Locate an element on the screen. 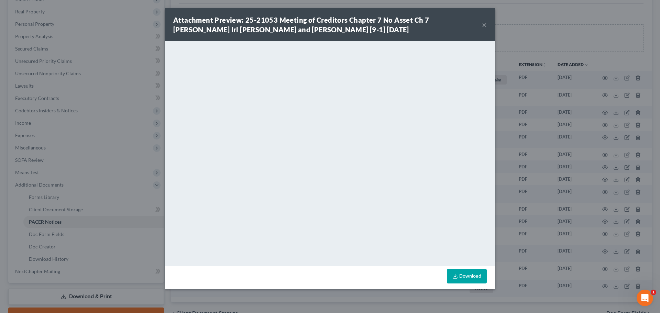 Image resolution: width=660 pixels, height=313 pixels. a: Download is located at coordinates (467, 276).